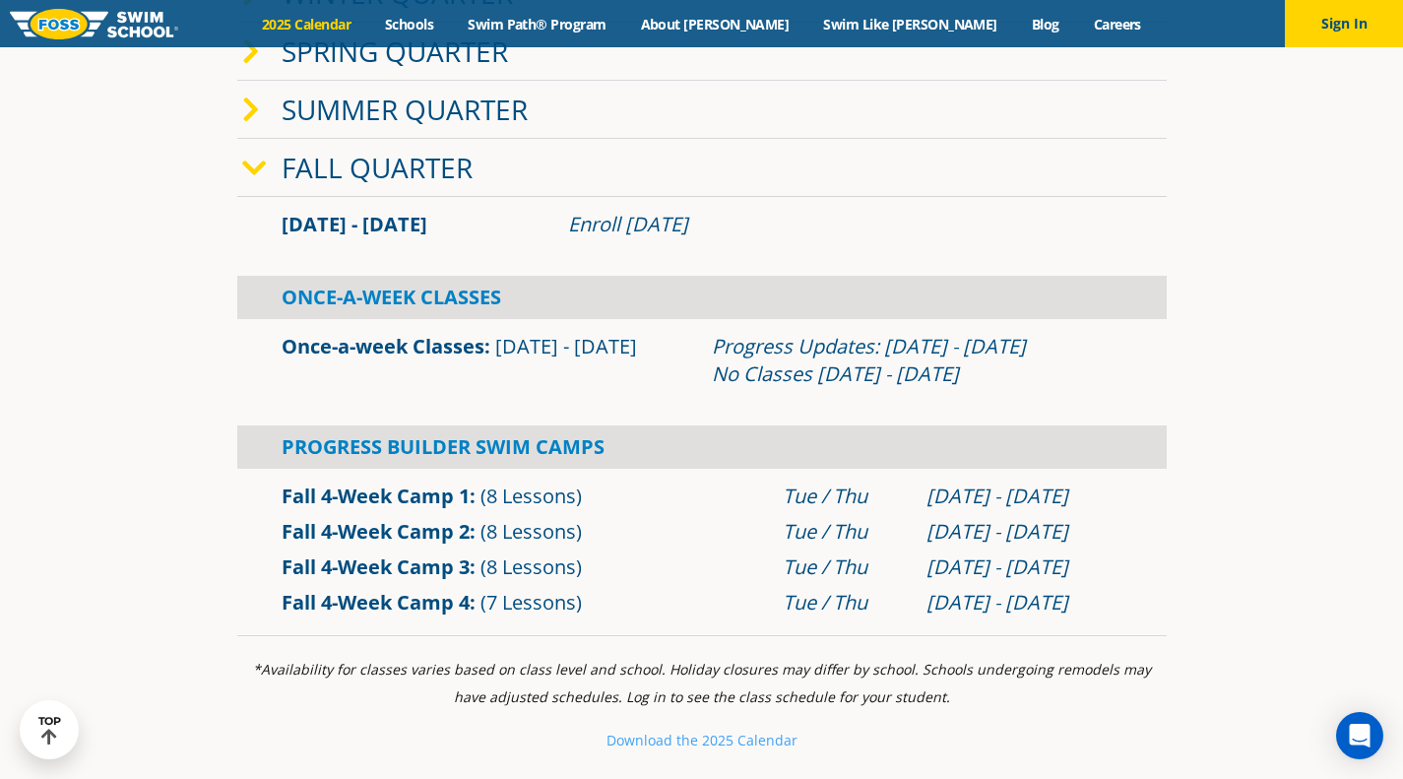 This screenshot has height=779, width=1403. What do you see at coordinates (530, 601) in the screenshot?
I see `span: (7 Lessons)` at bounding box center [530, 601].